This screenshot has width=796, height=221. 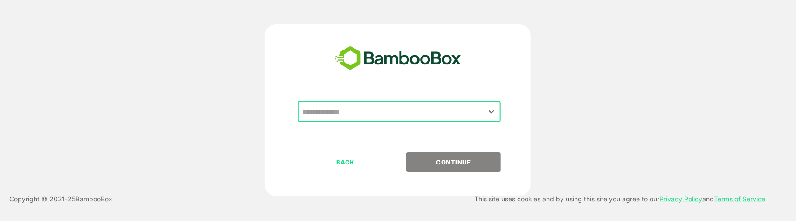 I want to click on p: BACK, so click(x=346, y=162).